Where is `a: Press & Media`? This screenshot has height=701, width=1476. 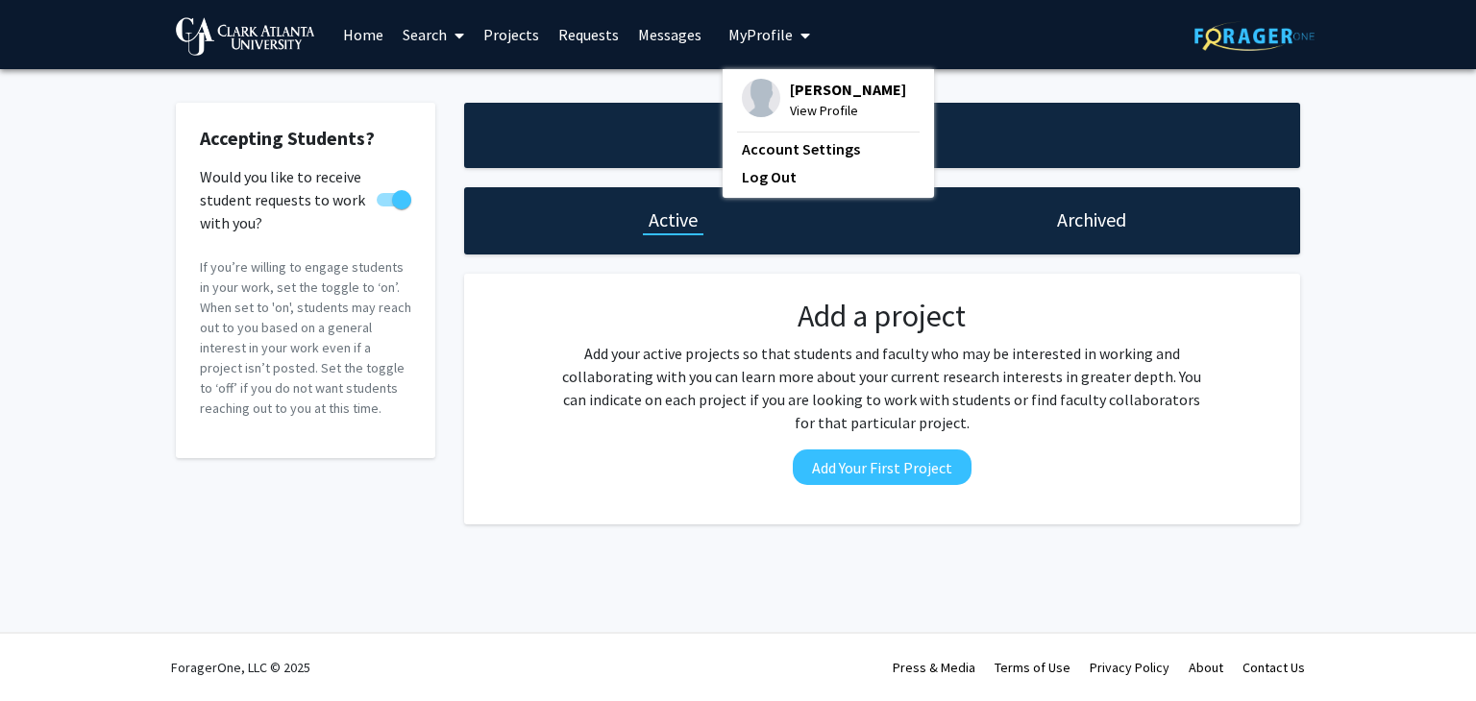 a: Press & Media is located at coordinates (934, 668).